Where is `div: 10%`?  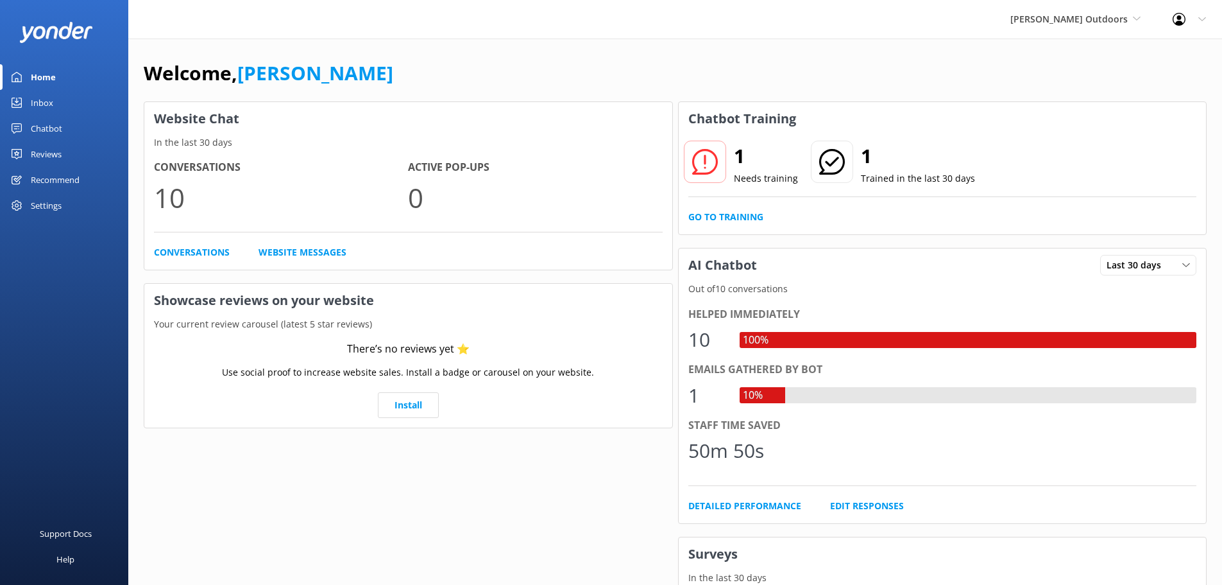 div: 10% is located at coordinates (753, 395).